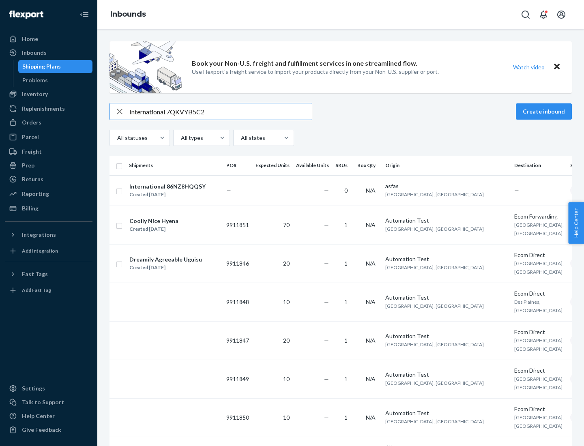 Image resolution: width=584 pixels, height=446 pixels. Describe the element at coordinates (238, 263) in the screenshot. I see `td: 9911846` at that location.